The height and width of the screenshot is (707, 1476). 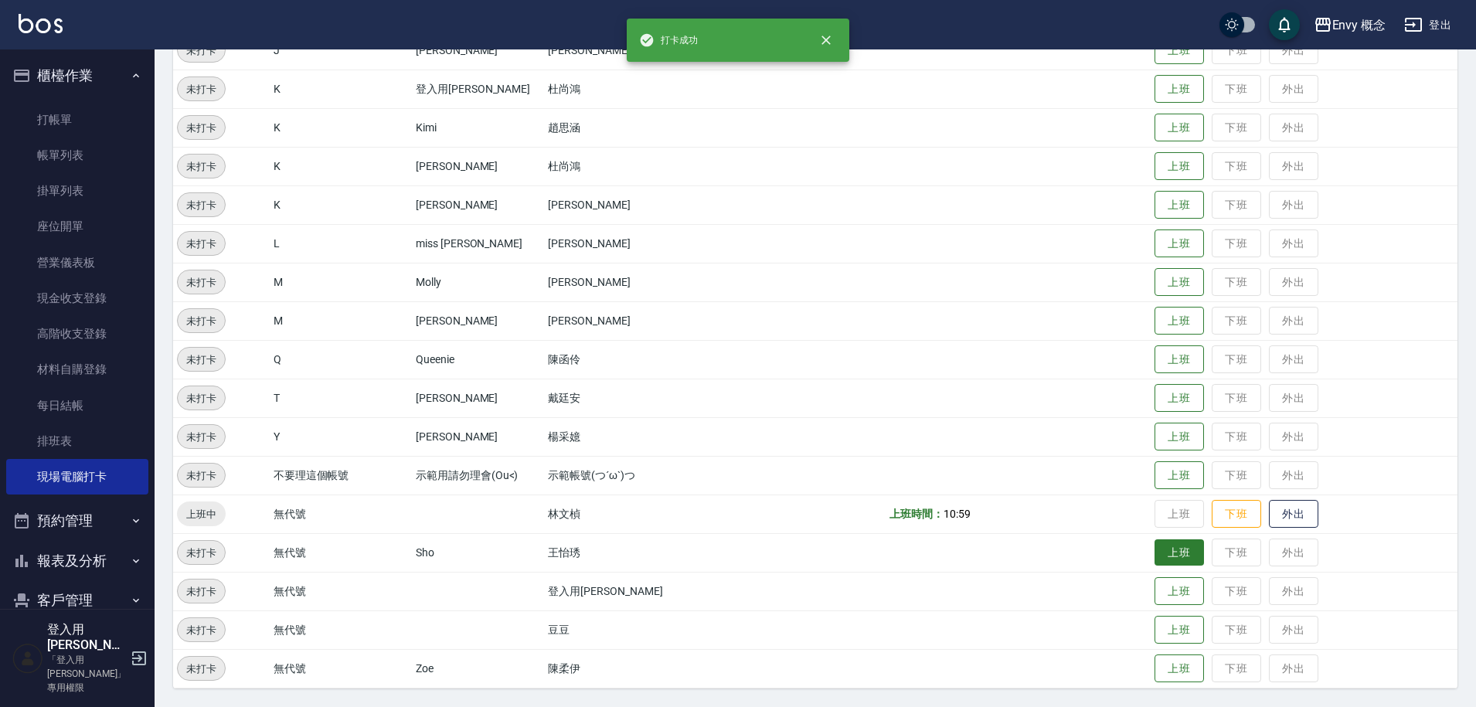 What do you see at coordinates (77, 155) in the screenshot?
I see `a: 帳單列表` at bounding box center [77, 155].